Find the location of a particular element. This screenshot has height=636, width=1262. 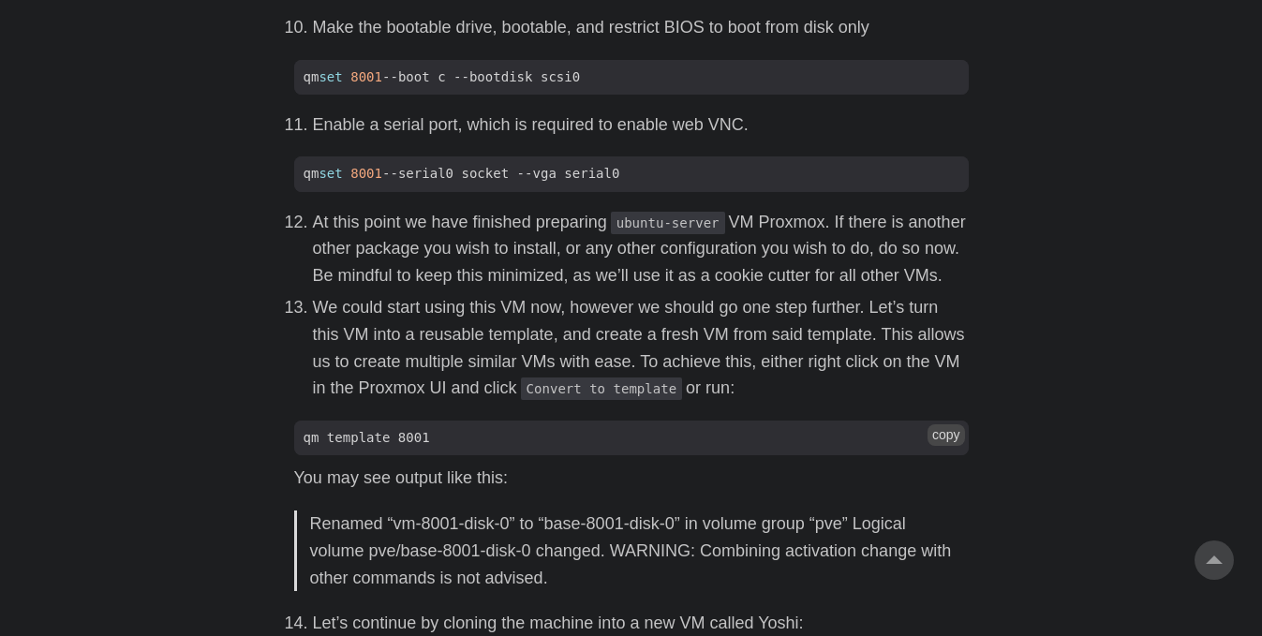

code: ubuntu-server is located at coordinates (668, 223).